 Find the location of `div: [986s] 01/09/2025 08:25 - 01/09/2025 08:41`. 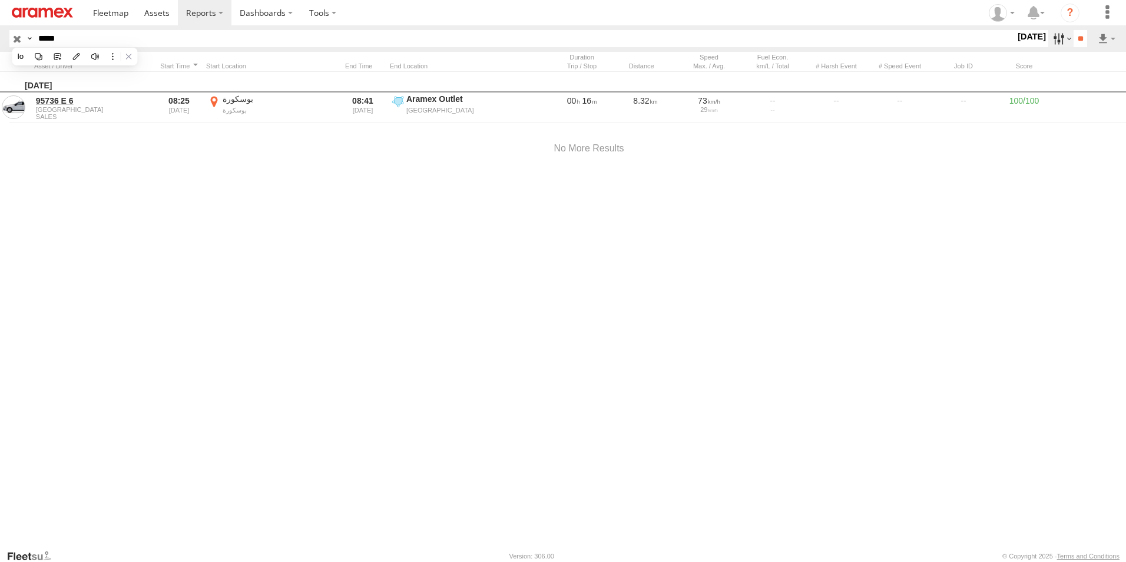

div: [986s] 01/09/2025 08:25 - 01/09/2025 08:41 is located at coordinates (582, 101).